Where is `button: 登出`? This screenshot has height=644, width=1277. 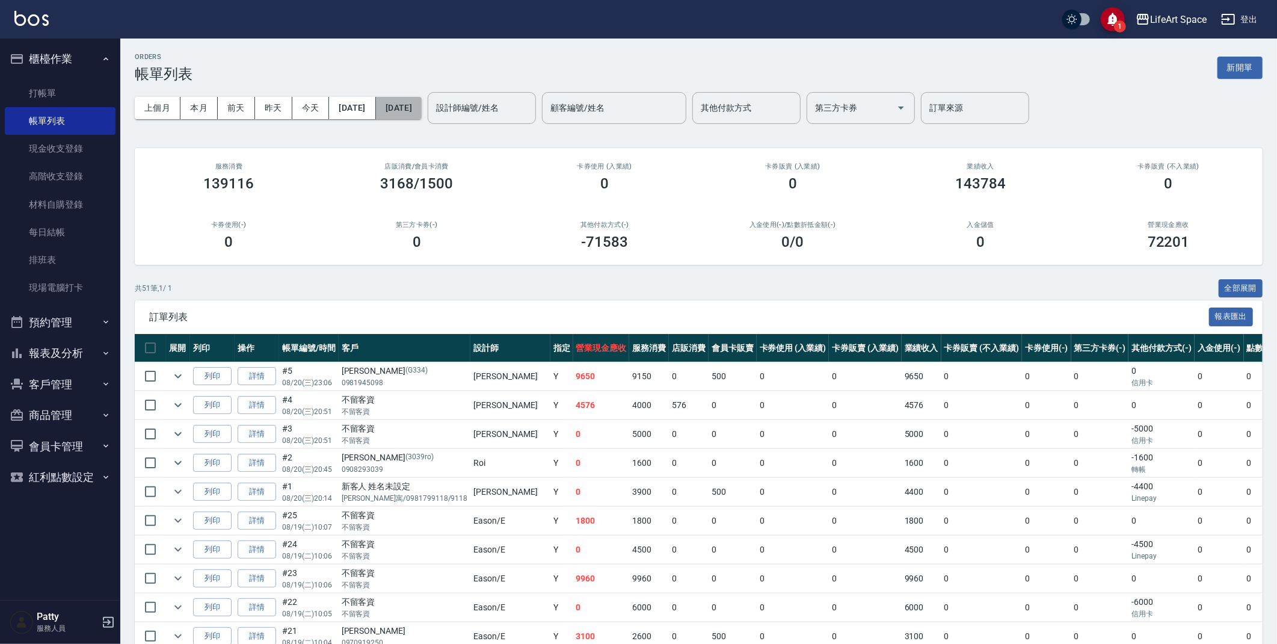
button: 登出 is located at coordinates (1239, 19).